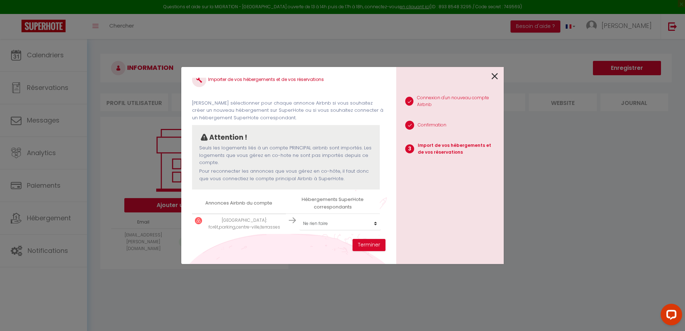 This screenshot has width=685, height=331. Describe the element at coordinates (16, 14) in the screenshot. I see `button: Open LiveChat chat widget` at that location.